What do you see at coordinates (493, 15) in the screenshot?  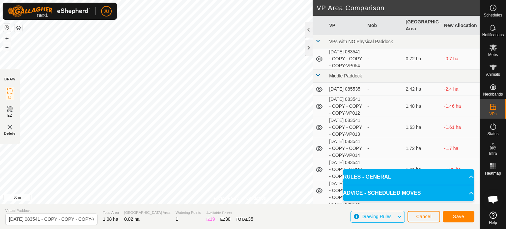 I see `span: Schedules` at bounding box center [493, 15].